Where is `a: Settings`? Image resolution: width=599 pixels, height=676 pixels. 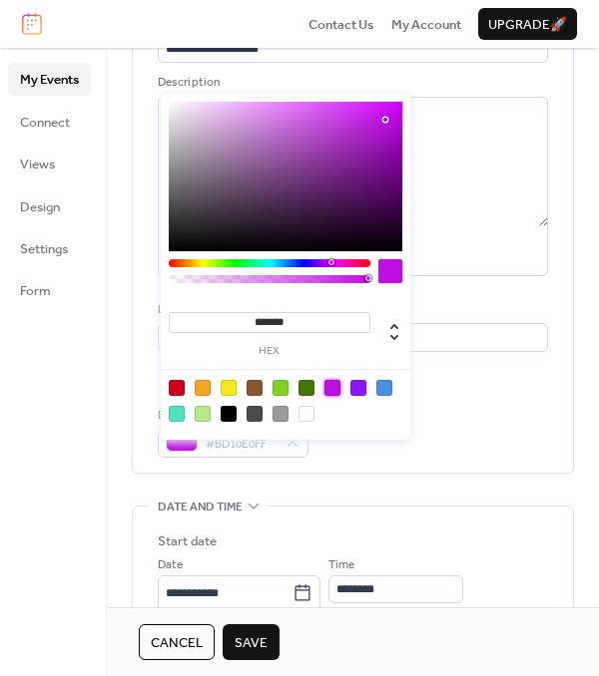 a: Settings is located at coordinates (49, 248).